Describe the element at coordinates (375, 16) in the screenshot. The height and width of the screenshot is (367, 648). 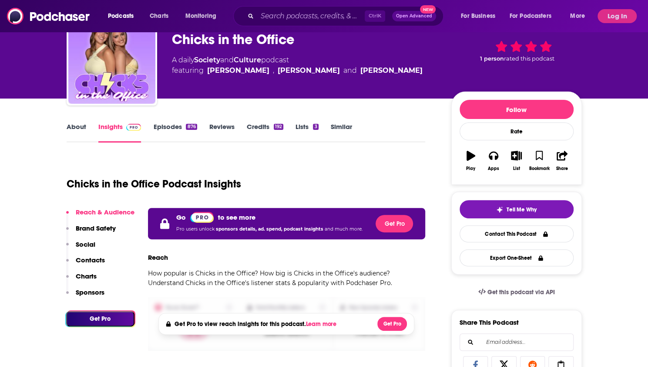
I see `span: Ctrl K` at that location.